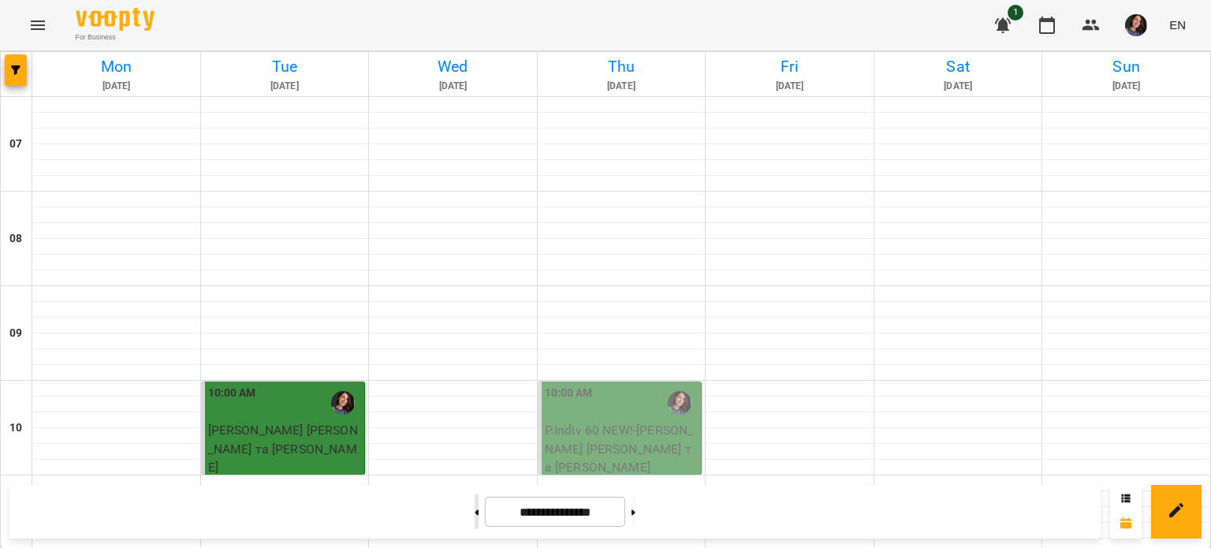 The image size is (1211, 548). I want to click on h6: Sat, so click(958, 66).